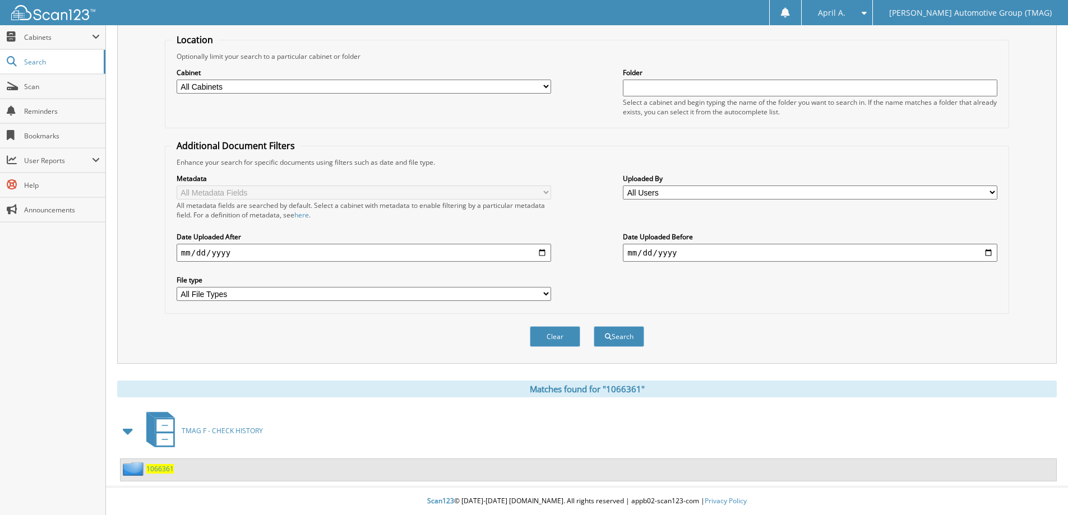  Describe the element at coordinates (62, 210) in the screenshot. I see `span: Announcements` at that location.